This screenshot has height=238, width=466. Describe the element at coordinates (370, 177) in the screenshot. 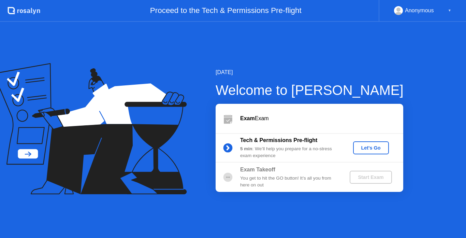

I see `button: Start Exam` at that location.